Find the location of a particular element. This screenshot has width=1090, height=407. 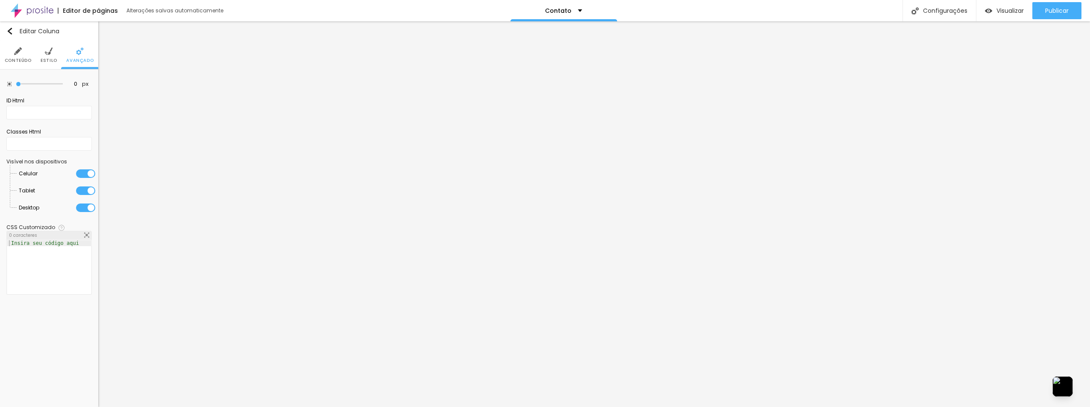

p: Contato is located at coordinates (558, 11).